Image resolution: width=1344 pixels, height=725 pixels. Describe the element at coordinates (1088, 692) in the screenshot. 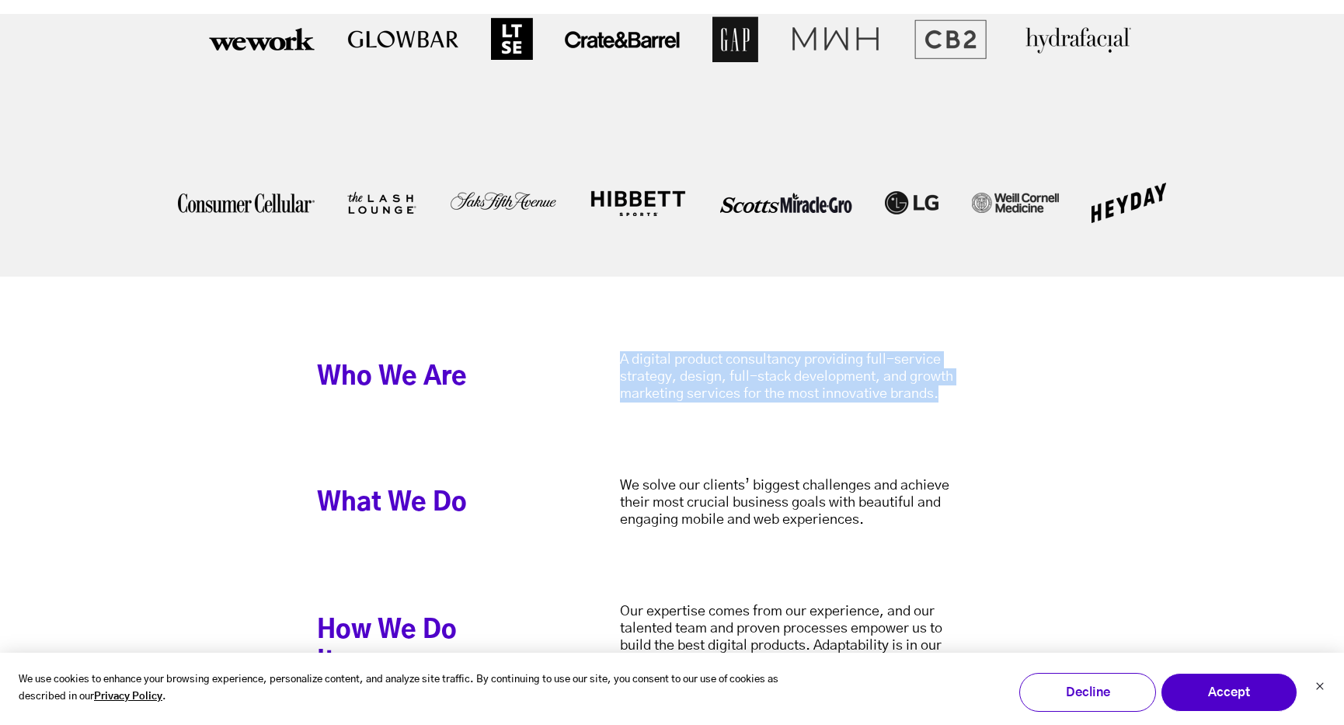

I see `button: Decline` at that location.